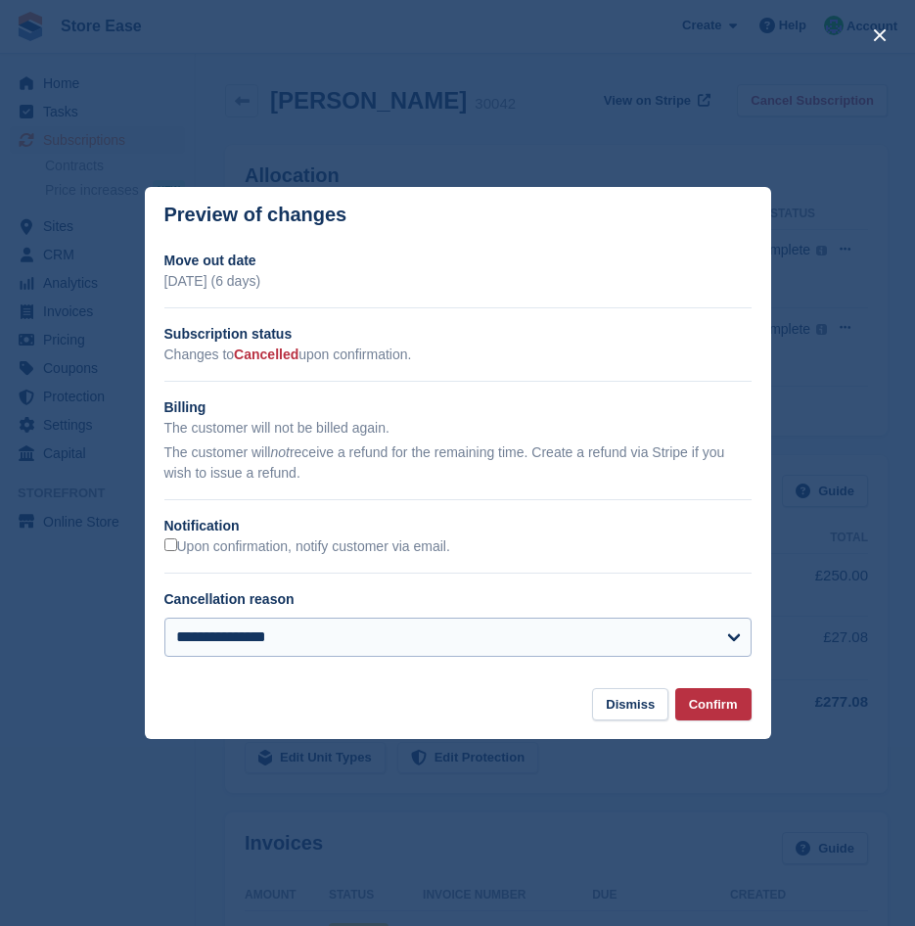 The height and width of the screenshot is (926, 915). I want to click on span: Cancelled, so click(266, 354).